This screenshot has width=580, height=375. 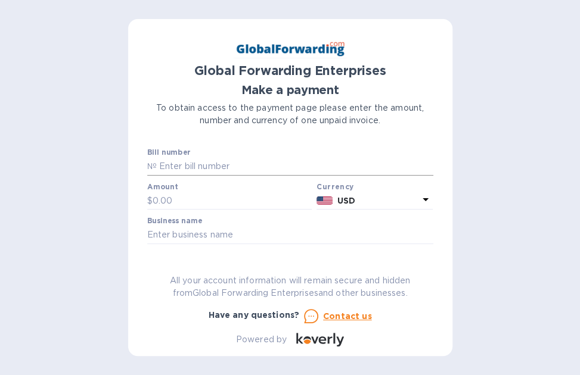 What do you see at coordinates (290, 90) in the screenshot?
I see `h1: Make a payment` at bounding box center [290, 90].